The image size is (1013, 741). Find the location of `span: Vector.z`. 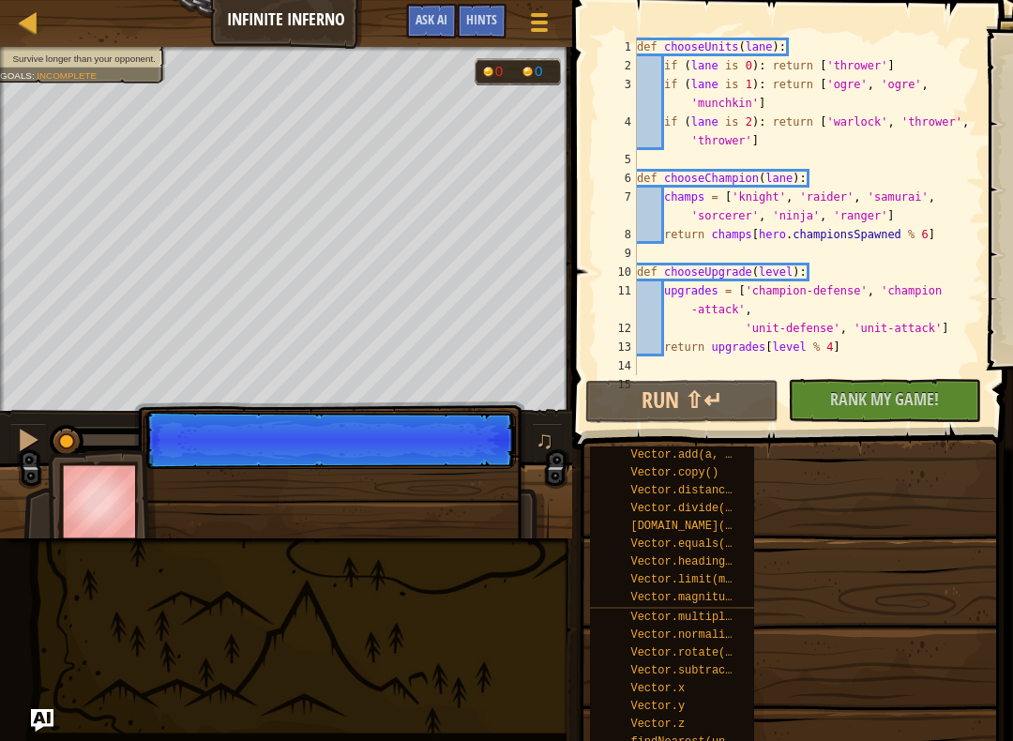

span: Vector.z is located at coordinates (657, 724).